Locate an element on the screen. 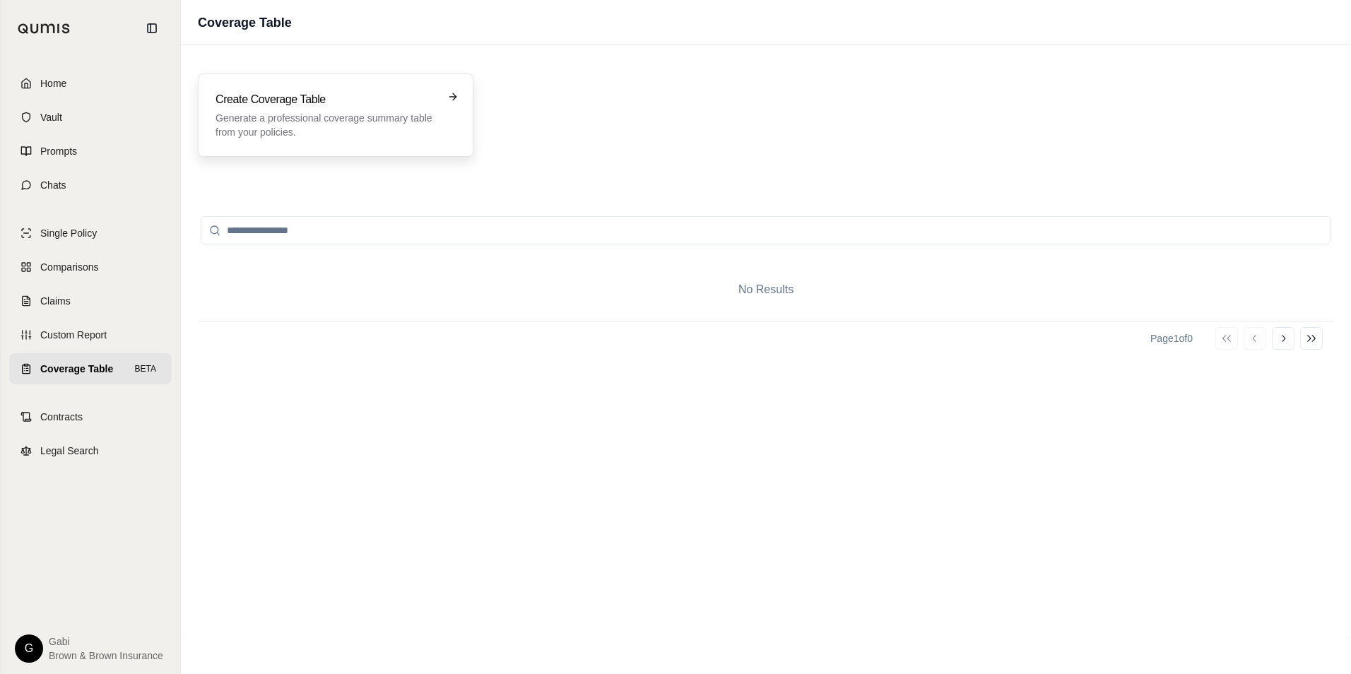  span: Coverage Table is located at coordinates (76, 369).